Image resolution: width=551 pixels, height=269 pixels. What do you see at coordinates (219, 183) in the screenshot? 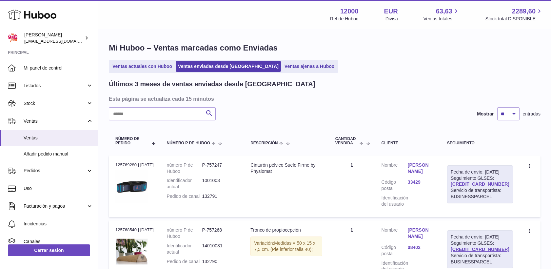
I see `dd: 1001003` at bounding box center [219, 183].